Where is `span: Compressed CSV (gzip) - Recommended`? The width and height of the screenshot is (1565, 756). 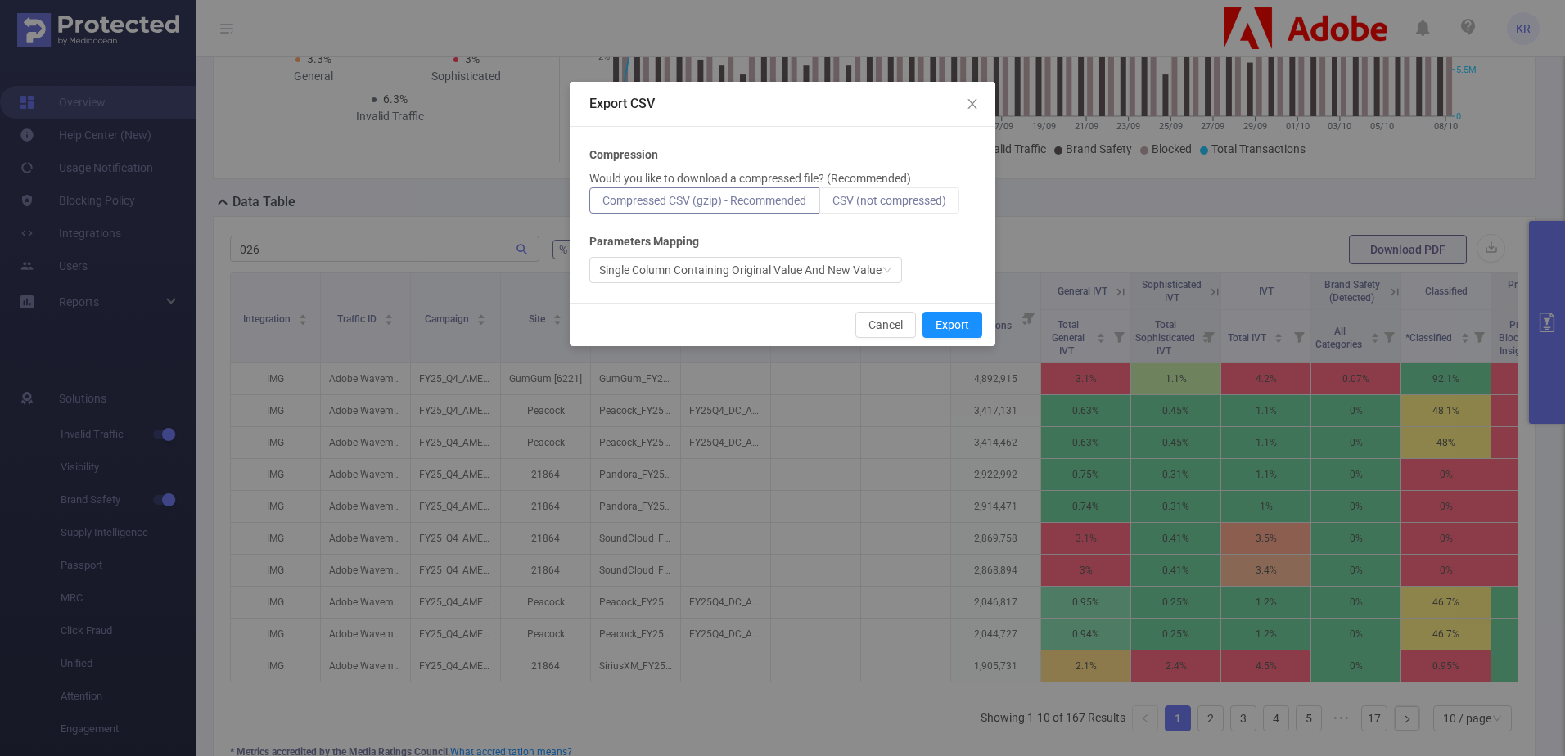 span: Compressed CSV (gzip) - Recommended is located at coordinates (704, 201).